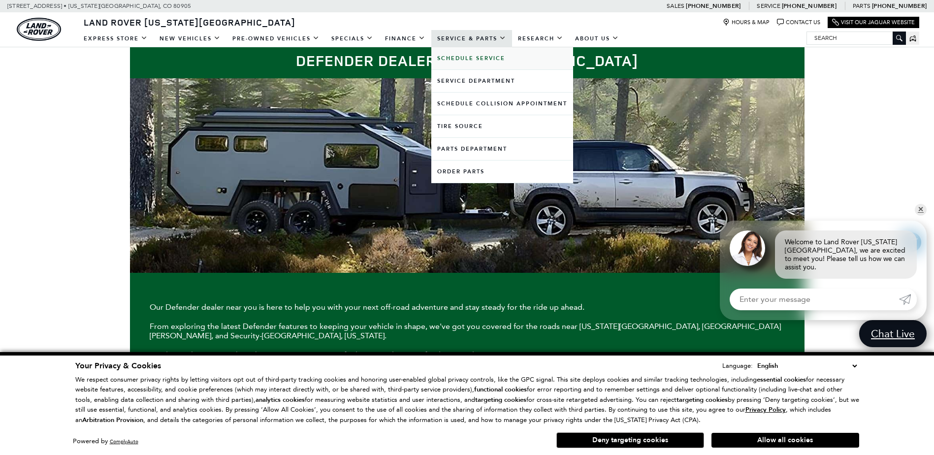 The image size is (934, 455). Describe the element at coordinates (105, 441) in the screenshot. I see `div: Powered by` at that location.